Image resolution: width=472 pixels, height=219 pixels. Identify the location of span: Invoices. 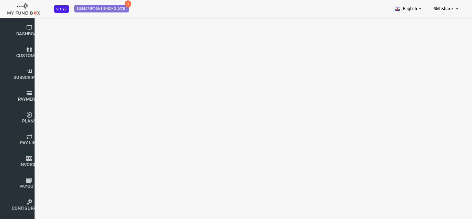
(29, 164).